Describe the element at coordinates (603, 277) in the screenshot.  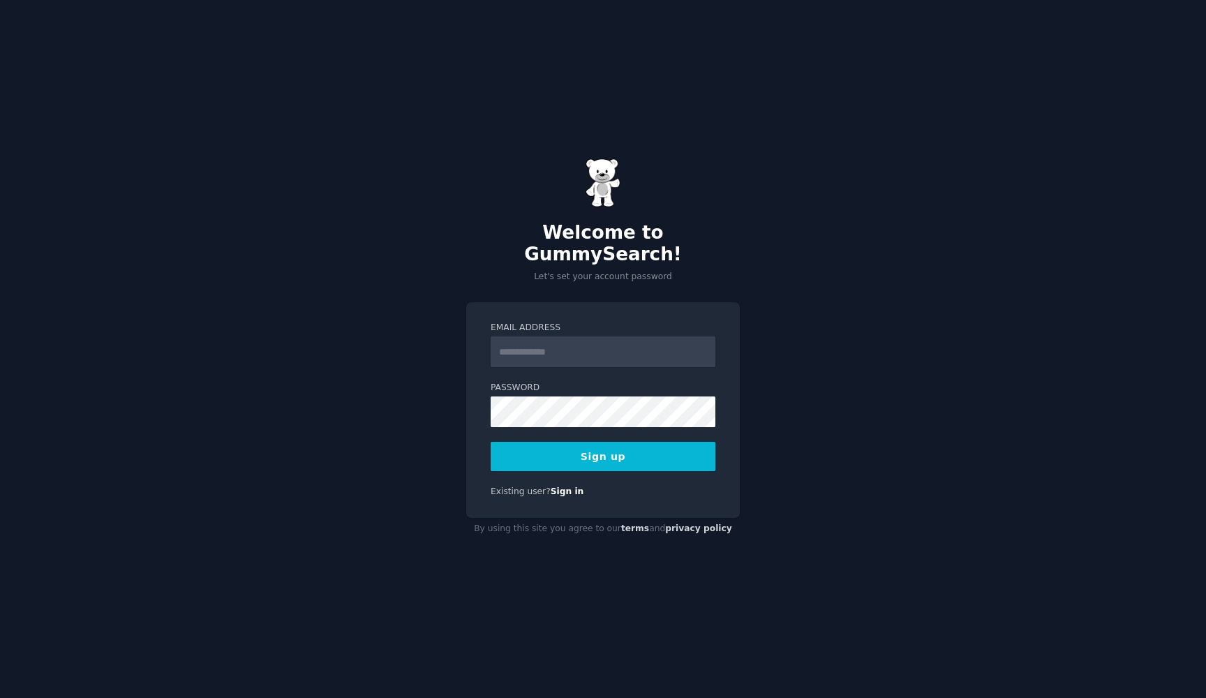
I see `p: Let's set your account password` at that location.